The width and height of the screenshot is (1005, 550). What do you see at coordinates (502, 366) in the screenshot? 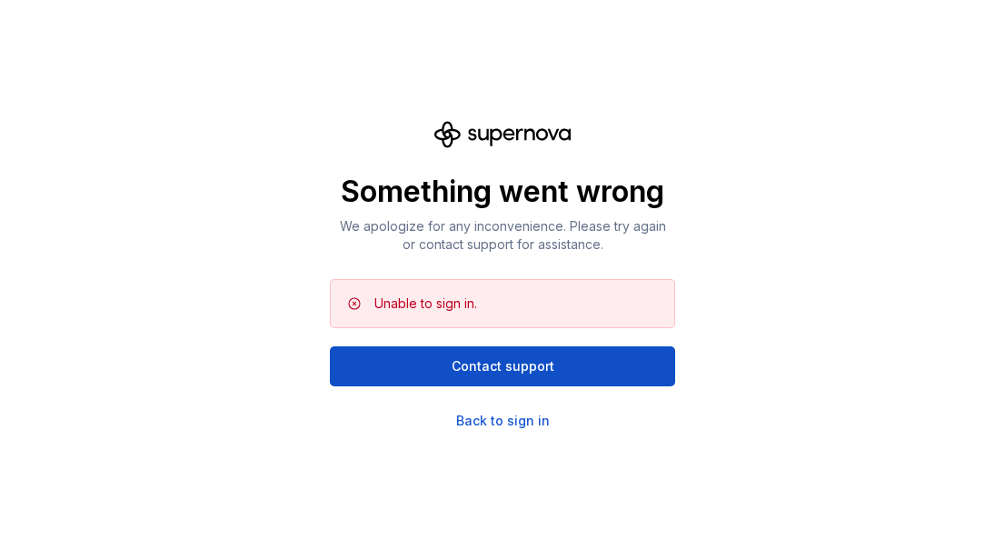
I see `span: Contact support` at bounding box center [502, 366].